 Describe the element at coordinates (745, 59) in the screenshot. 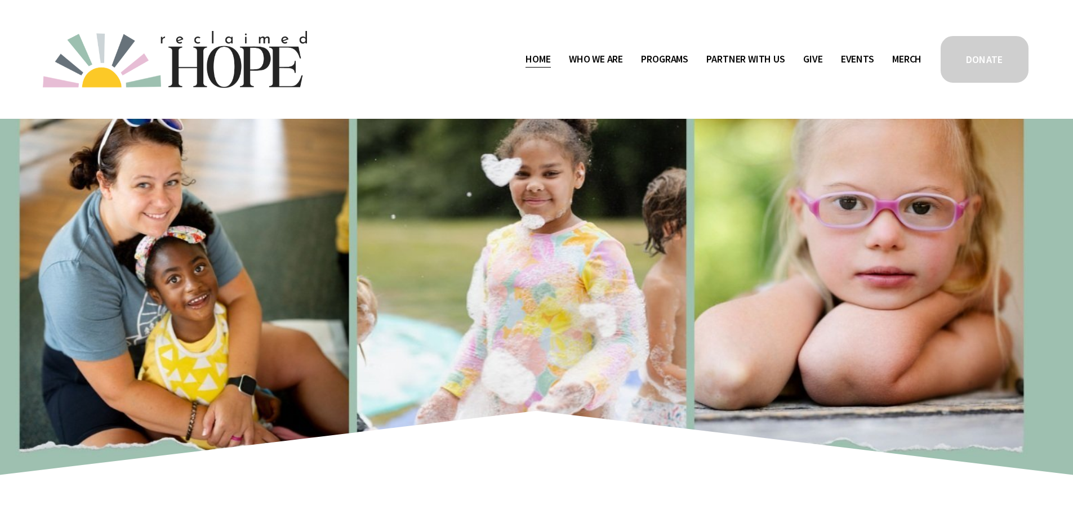

I see `span: Partner With Us` at that location.